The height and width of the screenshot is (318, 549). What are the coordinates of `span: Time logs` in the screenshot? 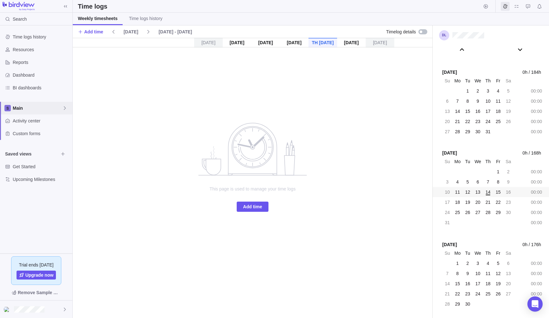 It's located at (505, 6).